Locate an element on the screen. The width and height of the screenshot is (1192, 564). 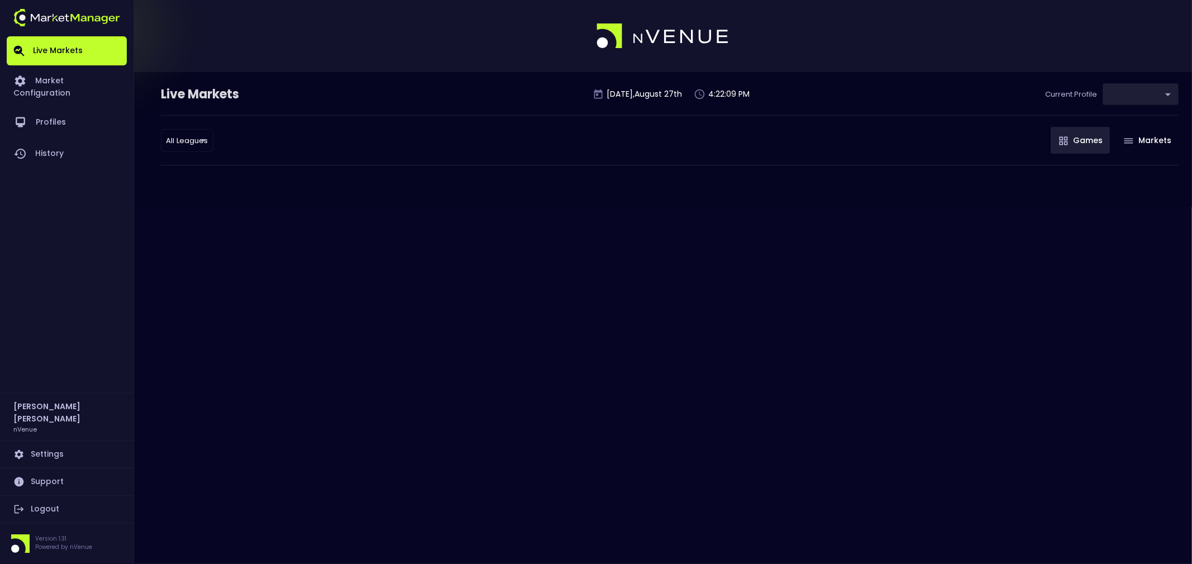
button: Markets is located at coordinates (1147, 140).